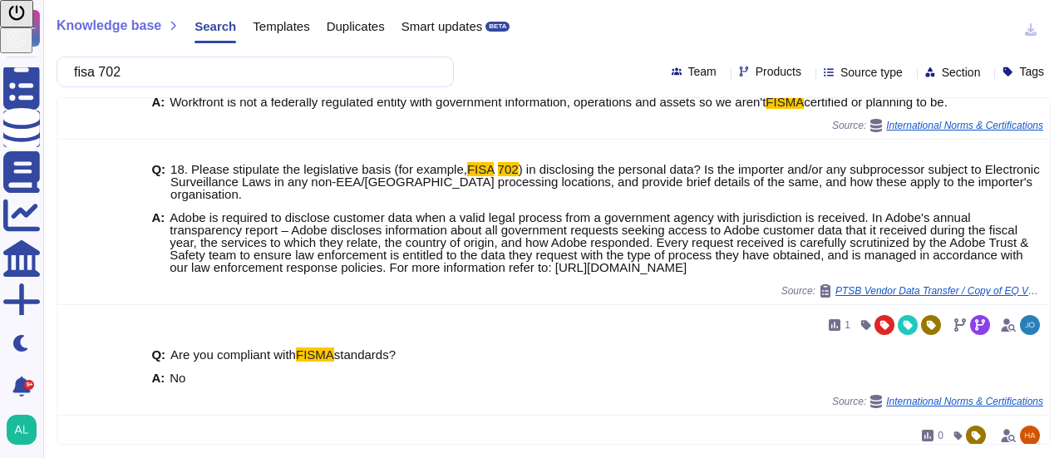 This screenshot has height=458, width=1064. What do you see at coordinates (177, 378) in the screenshot?
I see `span: No` at bounding box center [177, 378].